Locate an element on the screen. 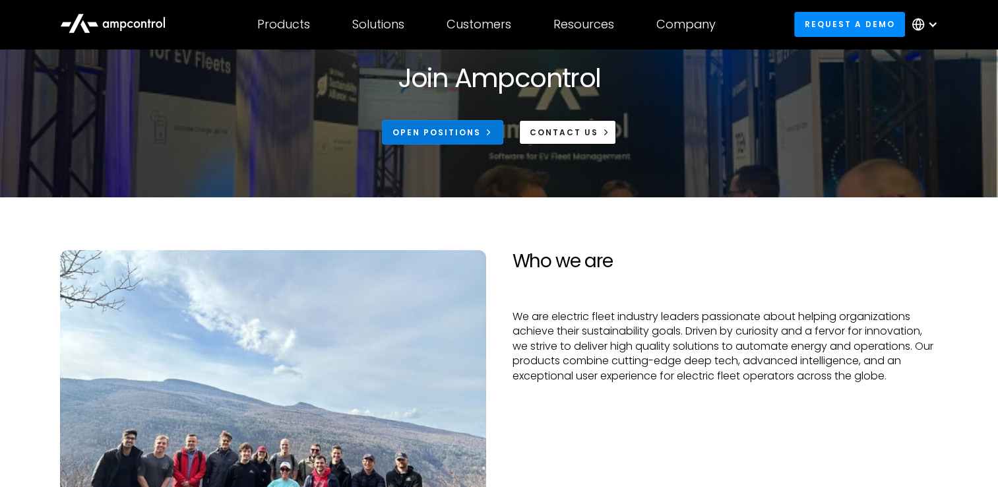 The image size is (998, 487). p: We are electric fleet industry leaders passionate about helping organizations achieve their susta... is located at coordinates (726, 346).